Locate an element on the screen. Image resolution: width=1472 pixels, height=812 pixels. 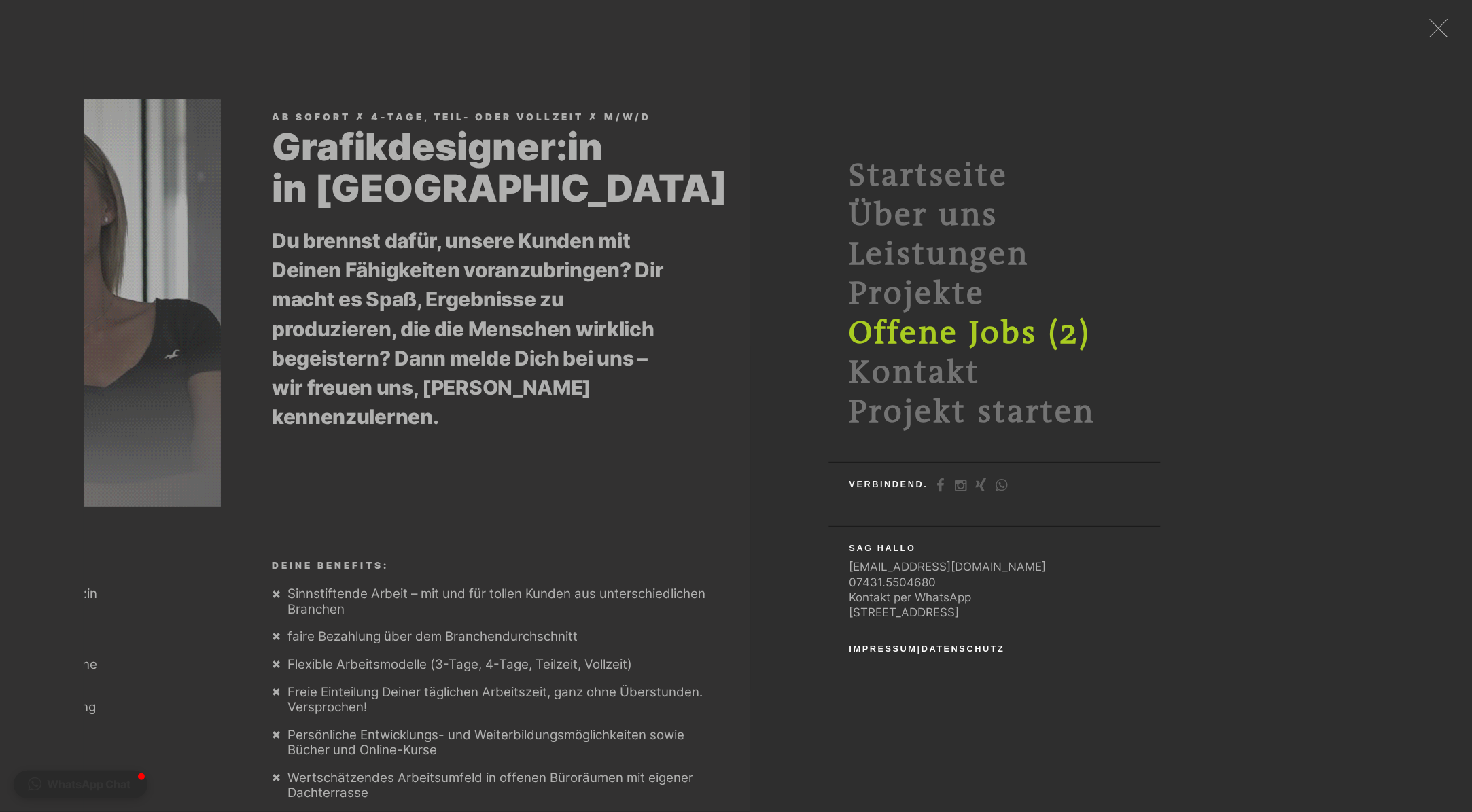
a: Impressum is located at coordinates (884, 648).